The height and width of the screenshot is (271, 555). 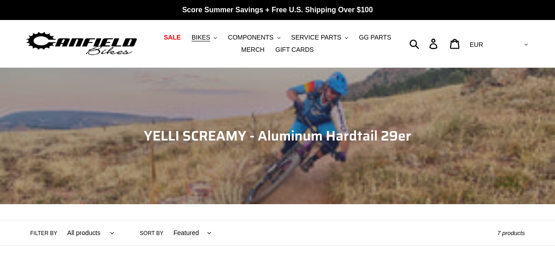 What do you see at coordinates (152, 233) in the screenshot?
I see `label: Sort by` at bounding box center [152, 233].